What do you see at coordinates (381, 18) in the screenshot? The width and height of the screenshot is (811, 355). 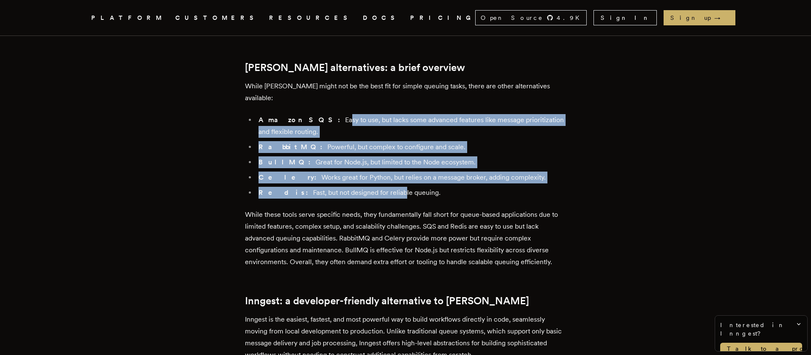 I see `a: DOCS` at bounding box center [381, 18].